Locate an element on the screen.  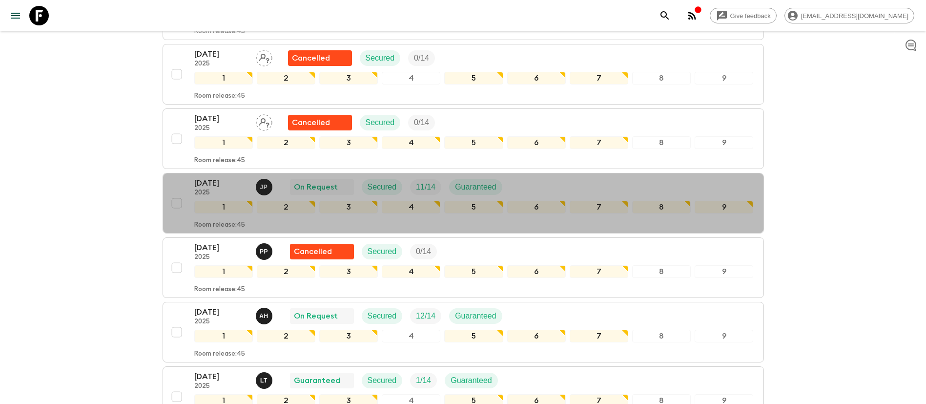
p: 12 / 14 is located at coordinates (426, 316).